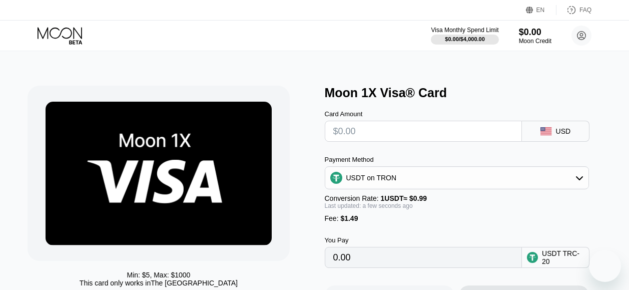 The width and height of the screenshot is (629, 290). Describe the element at coordinates (541, 10) in the screenshot. I see `div: EN` at that location.